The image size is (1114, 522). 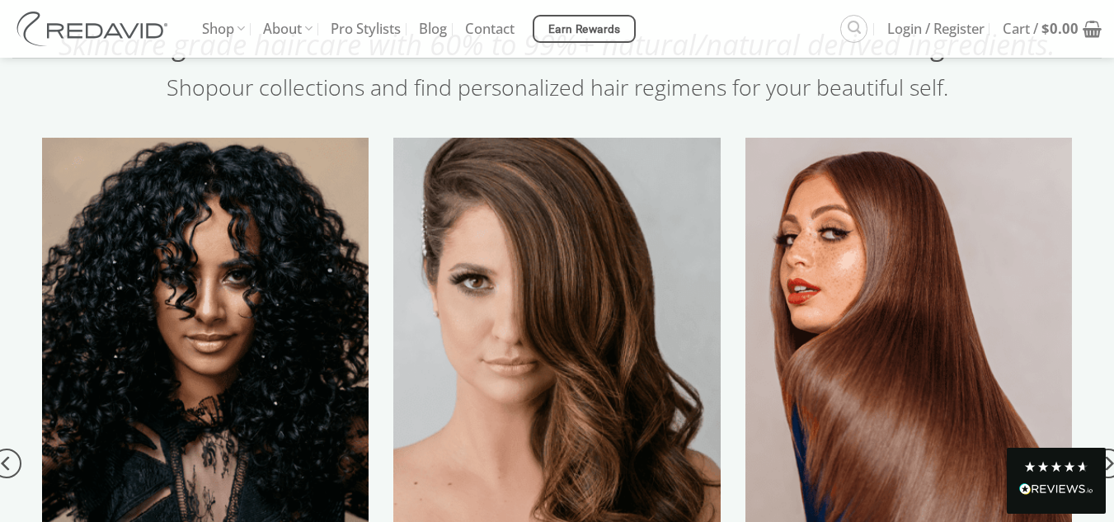 What do you see at coordinates (95, 29) in the screenshot?
I see `img: REDAVID Salon Products | United States` at bounding box center [95, 29].